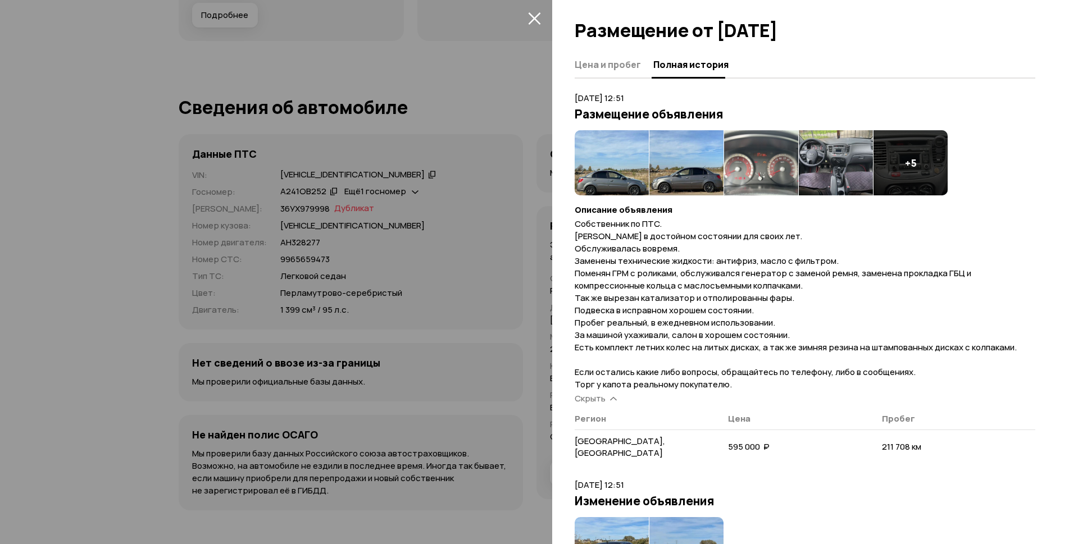 This screenshot has width=1069, height=544. What do you see at coordinates (590, 419) in the screenshot?
I see `span: Регион` at bounding box center [590, 419].